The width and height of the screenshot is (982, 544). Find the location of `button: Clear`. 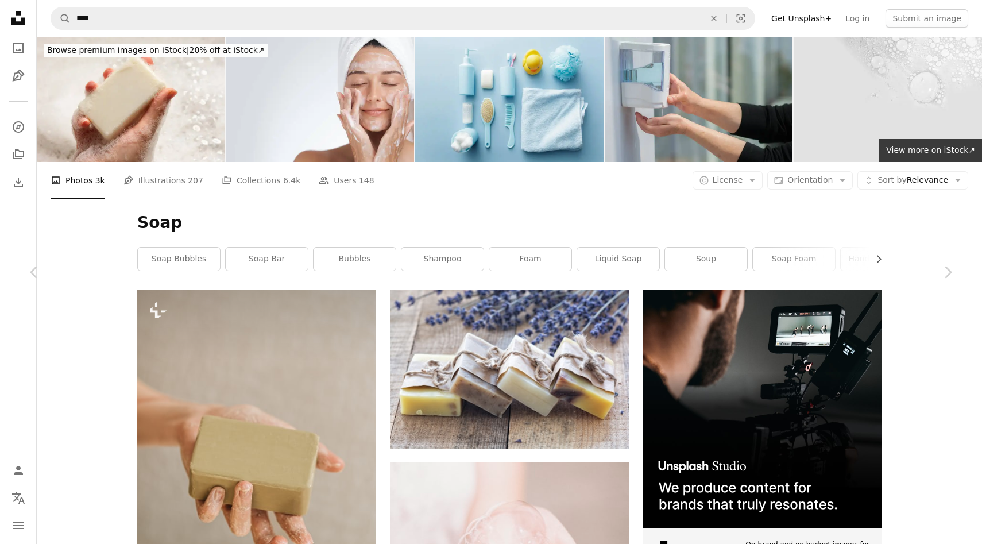

button: Clear is located at coordinates (714, 18).